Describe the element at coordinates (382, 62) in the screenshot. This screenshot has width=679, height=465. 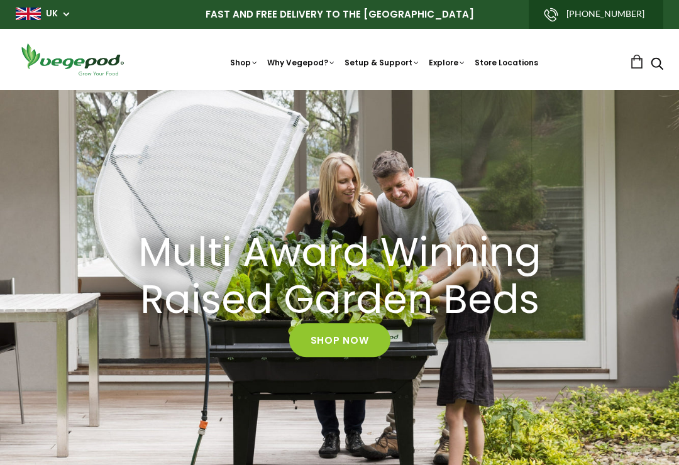
I see `a: Setup & Support` at that location.